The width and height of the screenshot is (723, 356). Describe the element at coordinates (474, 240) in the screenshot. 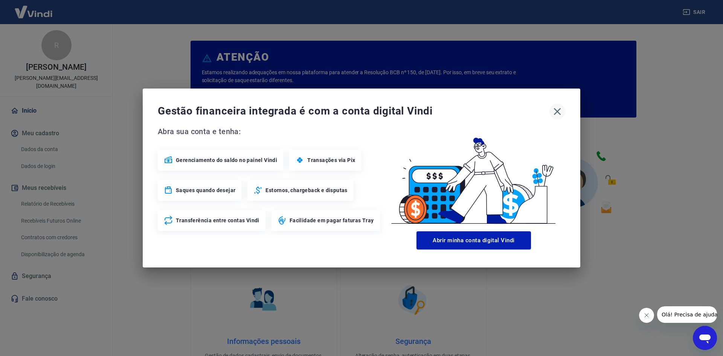

I see `button: Abrir minha conta digital Vindi` at that location.